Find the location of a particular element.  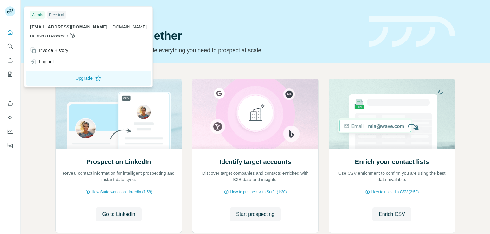

span: How to upload a CSV (2:59) is located at coordinates (395, 192).